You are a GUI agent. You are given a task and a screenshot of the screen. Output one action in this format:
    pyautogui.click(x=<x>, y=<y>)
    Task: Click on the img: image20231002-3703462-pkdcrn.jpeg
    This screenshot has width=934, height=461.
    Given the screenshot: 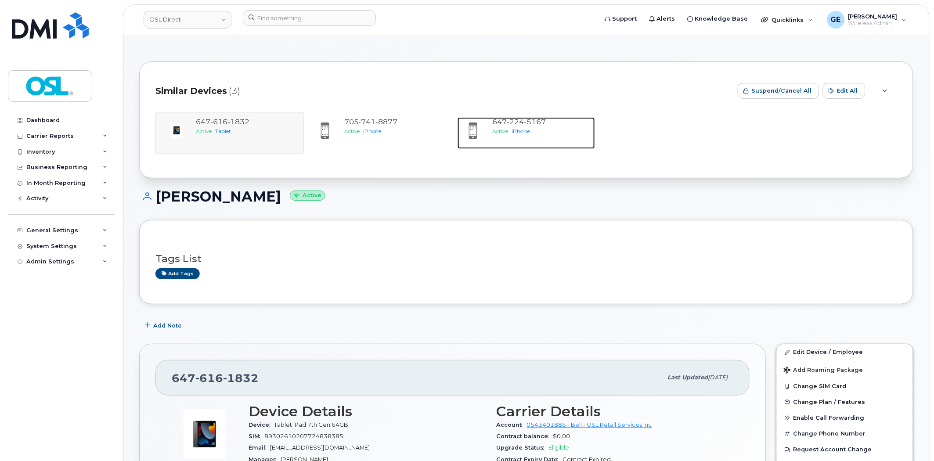 What is the action you would take?
    pyautogui.click(x=205, y=434)
    